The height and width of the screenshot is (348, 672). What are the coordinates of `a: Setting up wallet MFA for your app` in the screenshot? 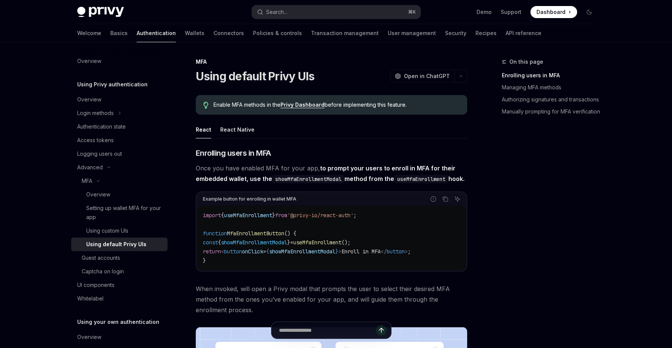 It's located at (119, 212).